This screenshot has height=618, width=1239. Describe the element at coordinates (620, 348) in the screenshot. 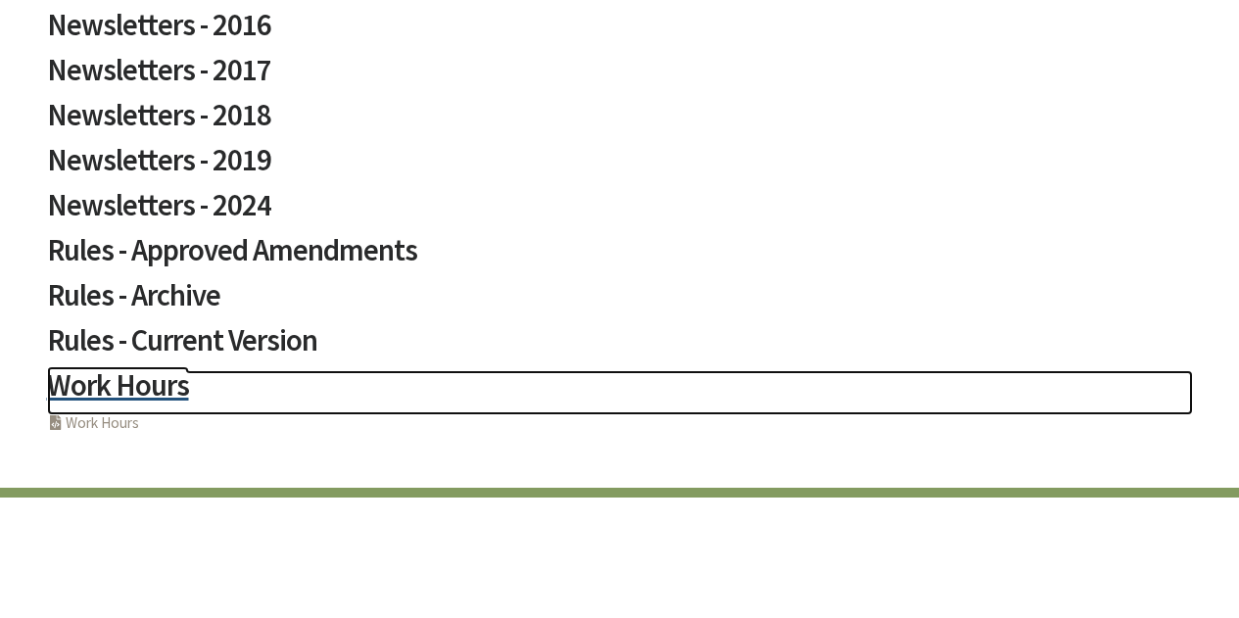

I see `a: Rules - Current Version` at that location.